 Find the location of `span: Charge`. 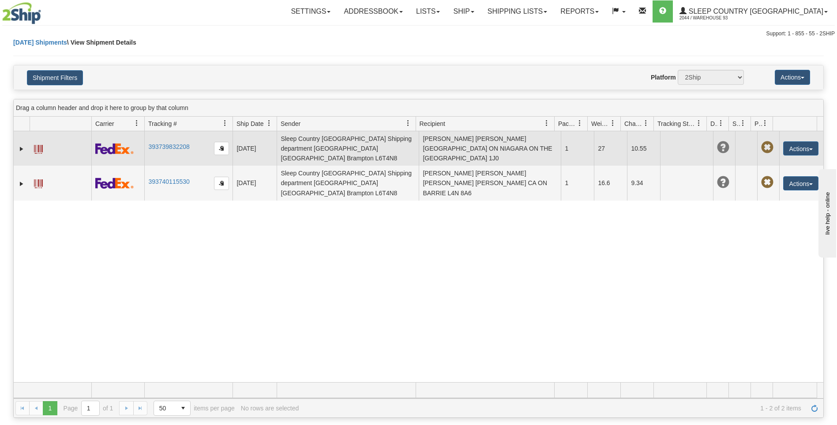

span: Charge is located at coordinates (634, 124).